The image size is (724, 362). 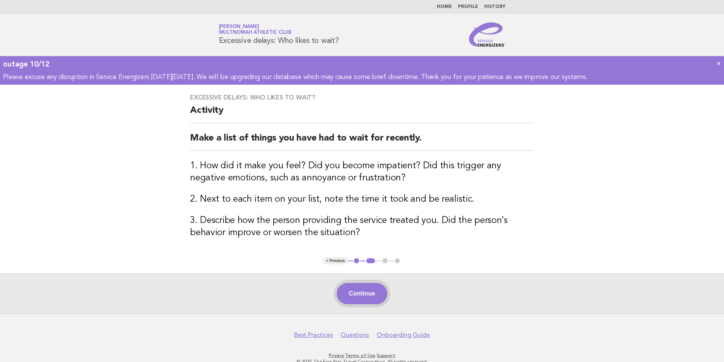 I want to click on button: Continue, so click(x=362, y=294).